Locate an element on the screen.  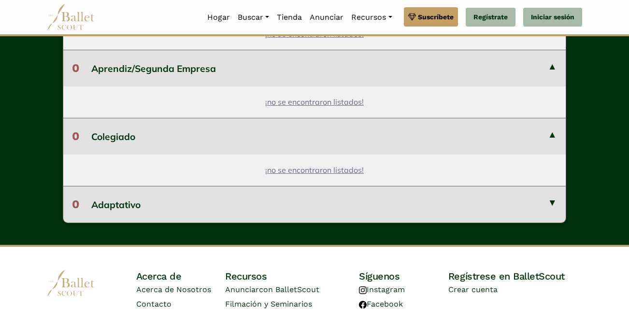
a: Buscar is located at coordinates (253, 17).